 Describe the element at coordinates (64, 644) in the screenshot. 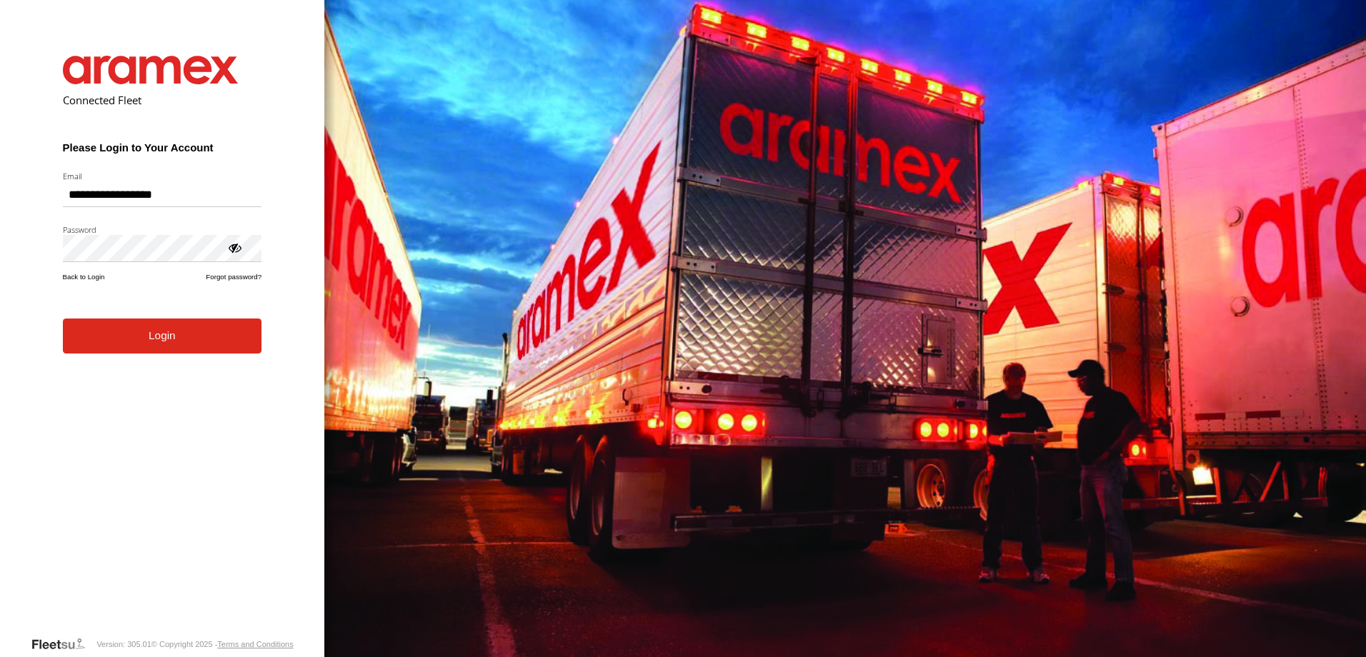

I see `a: Visit our Website` at that location.